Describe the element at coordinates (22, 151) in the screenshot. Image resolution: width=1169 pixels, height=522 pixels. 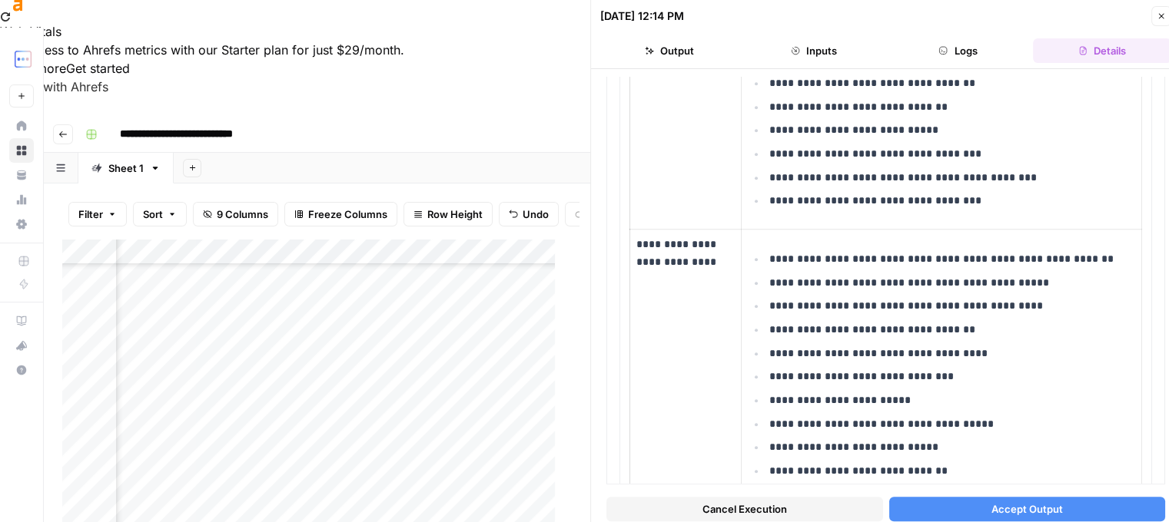
I see `a: Browse` at that location.